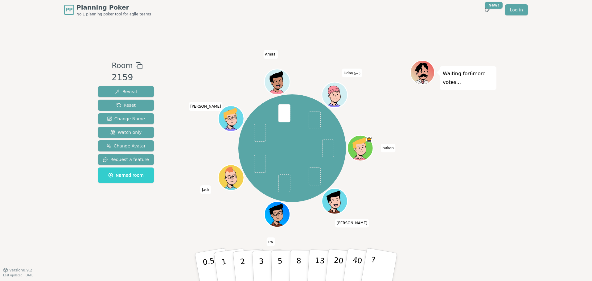 The height and width of the screenshot is (281, 592). I want to click on button: Named room, so click(126, 175).